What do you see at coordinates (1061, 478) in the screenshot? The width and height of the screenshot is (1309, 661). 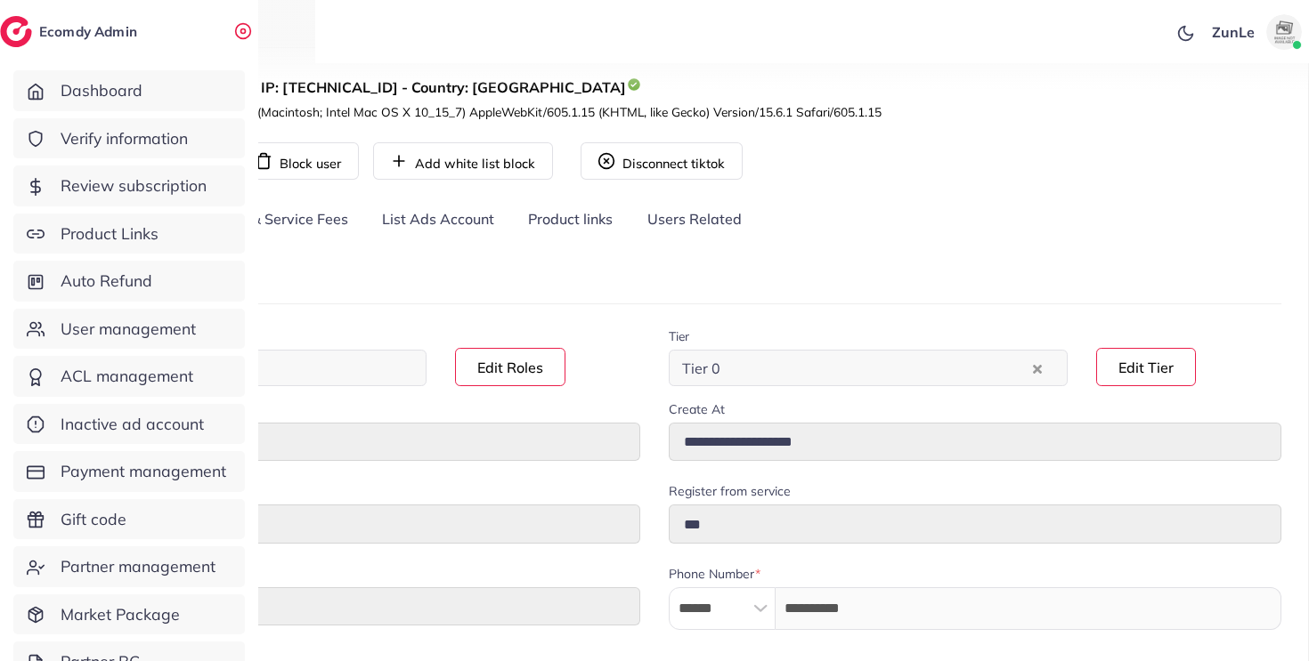 I see `button: Clear Selected` at bounding box center [1061, 478].